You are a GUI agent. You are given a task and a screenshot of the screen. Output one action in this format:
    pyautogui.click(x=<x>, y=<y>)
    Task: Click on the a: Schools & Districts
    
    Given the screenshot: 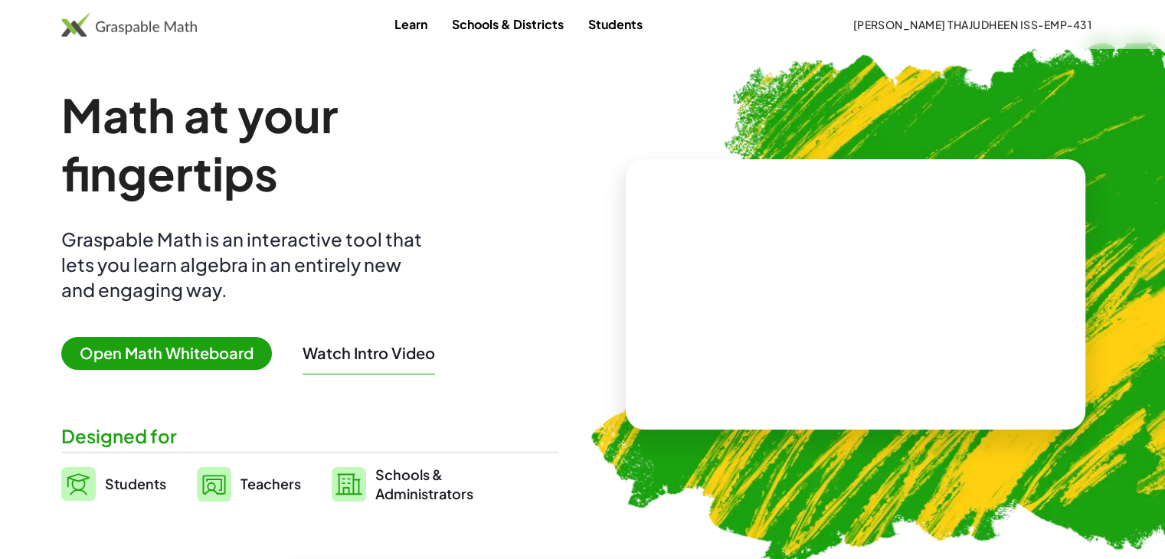 What is the action you would take?
    pyautogui.click(x=508, y=24)
    